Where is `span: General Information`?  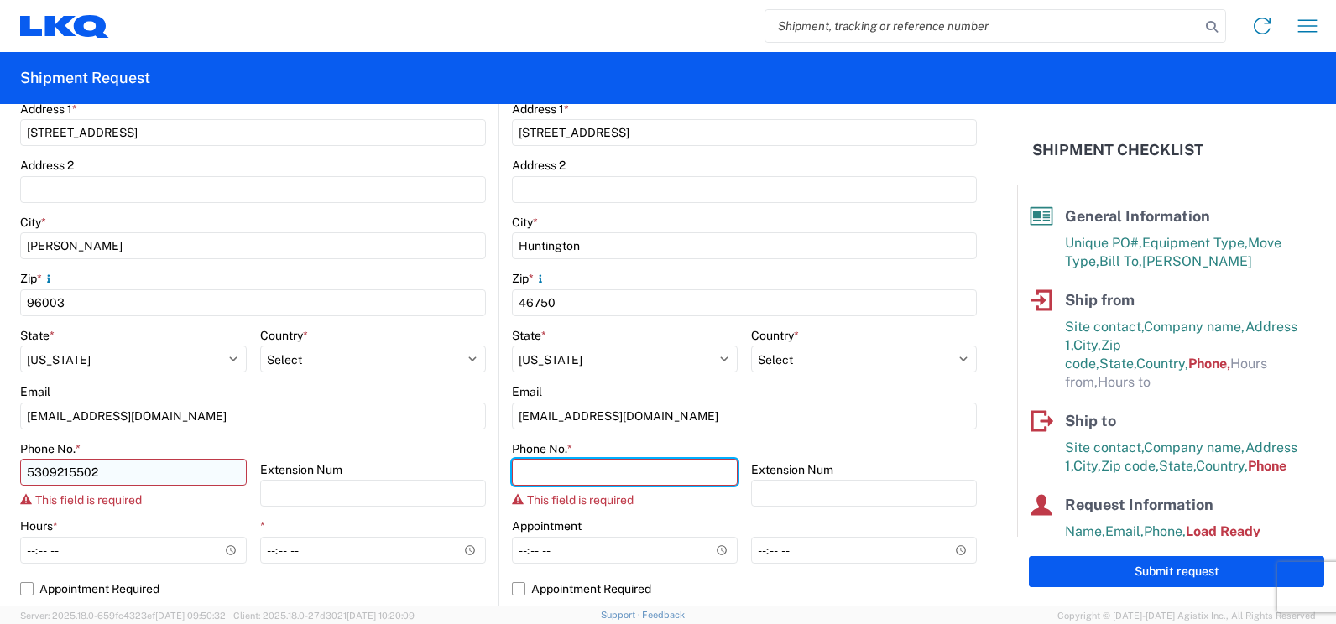 span: General Information is located at coordinates (1137, 216).